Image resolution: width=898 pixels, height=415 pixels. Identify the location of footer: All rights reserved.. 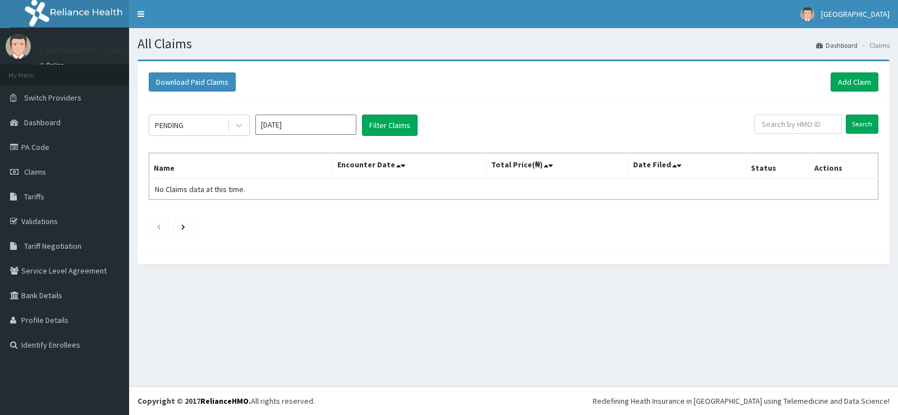
(514, 400).